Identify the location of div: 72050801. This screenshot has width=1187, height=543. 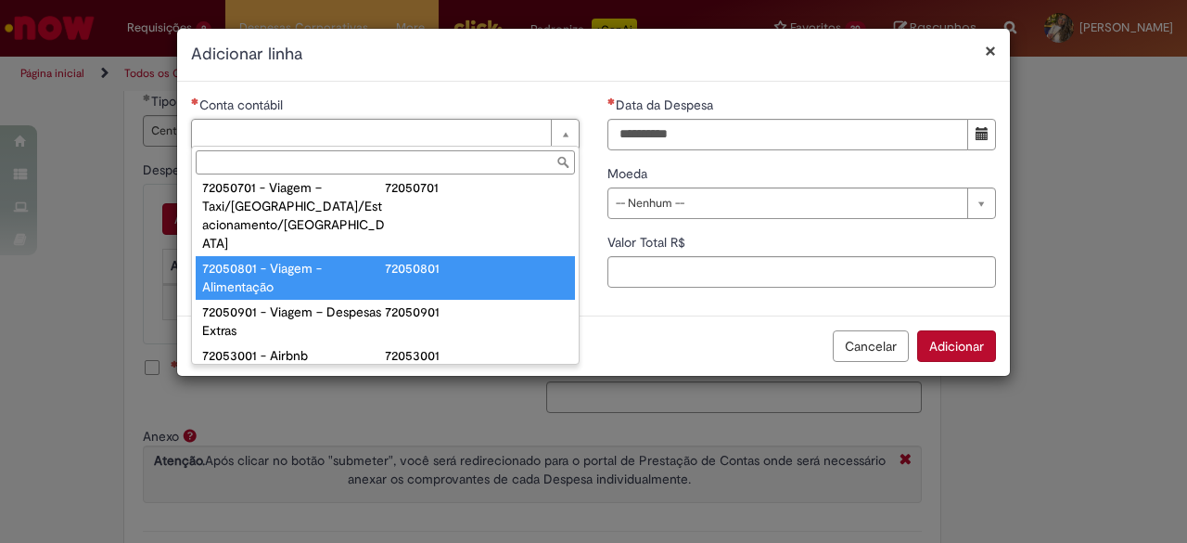
(477, 268).